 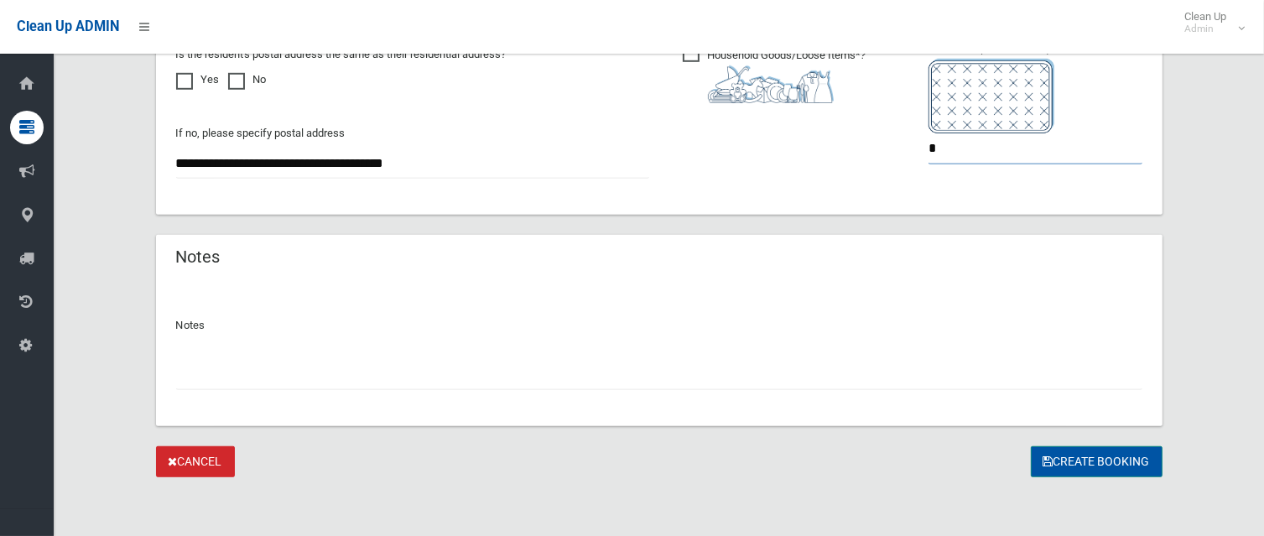 What do you see at coordinates (68, 26) in the screenshot?
I see `span: Clean Up ADMIN` at bounding box center [68, 26].